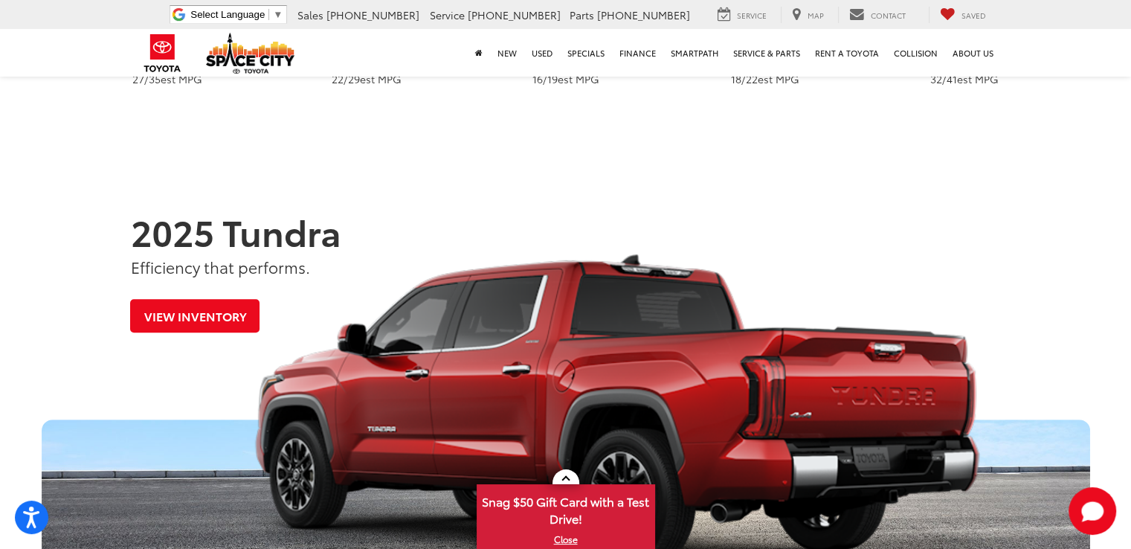 The height and width of the screenshot is (549, 1131). What do you see at coordinates (228, 14) in the screenshot?
I see `span: Select Language` at bounding box center [228, 14].